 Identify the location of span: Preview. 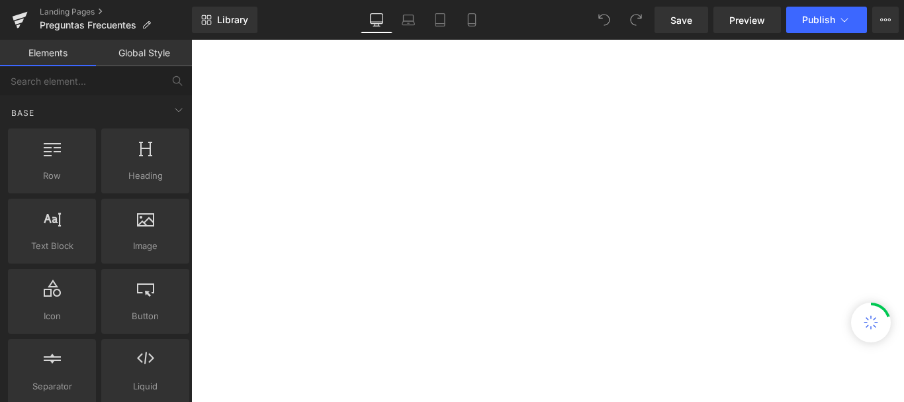
(747, 20).